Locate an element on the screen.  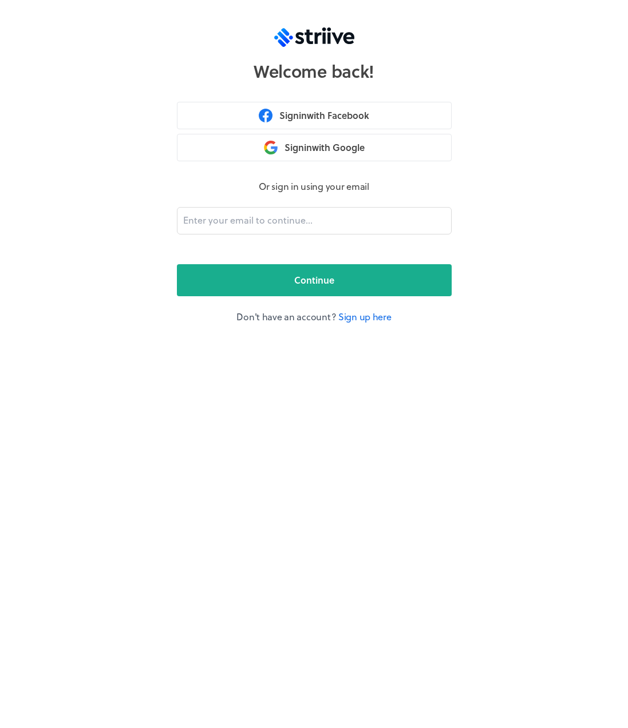
button: Signinwith Facebook is located at coordinates (314, 116).